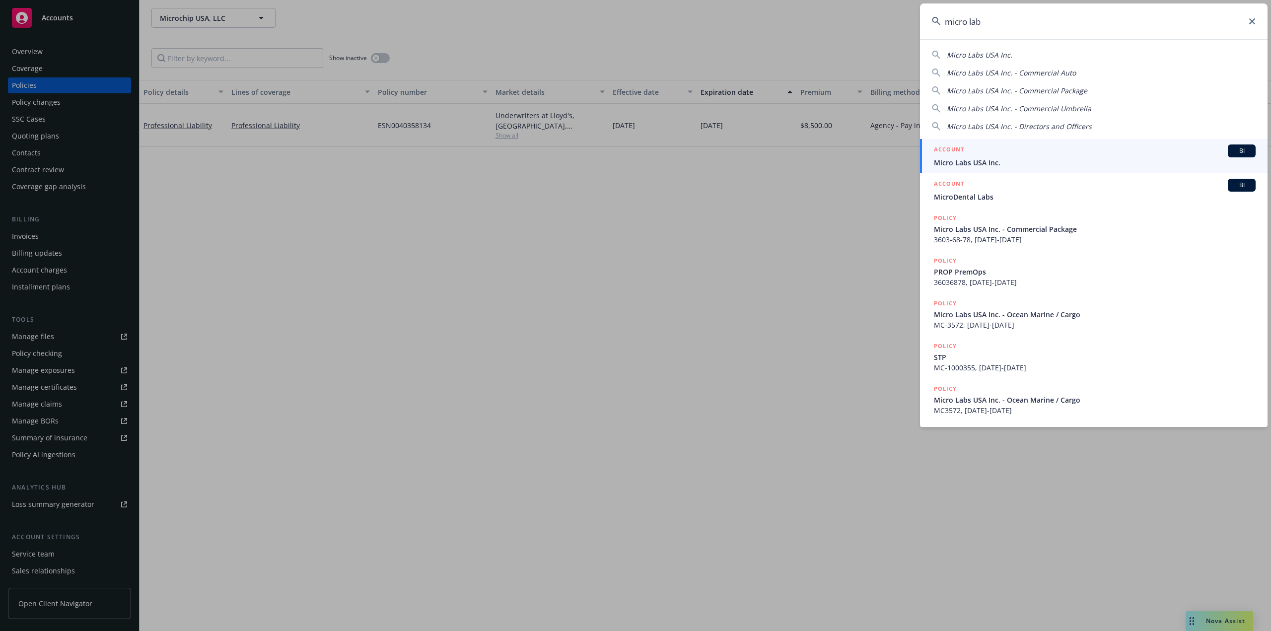  I want to click on span: Micro Labs USA Inc. - Commercial Auto, so click(1011, 72).